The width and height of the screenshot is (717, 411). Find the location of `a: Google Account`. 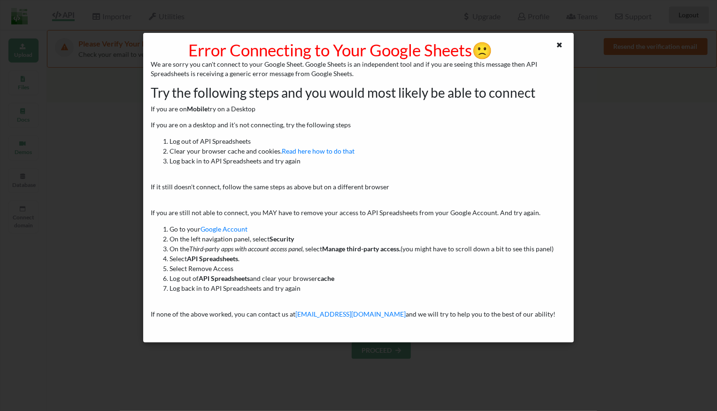

a: Google Account is located at coordinates (224, 229).